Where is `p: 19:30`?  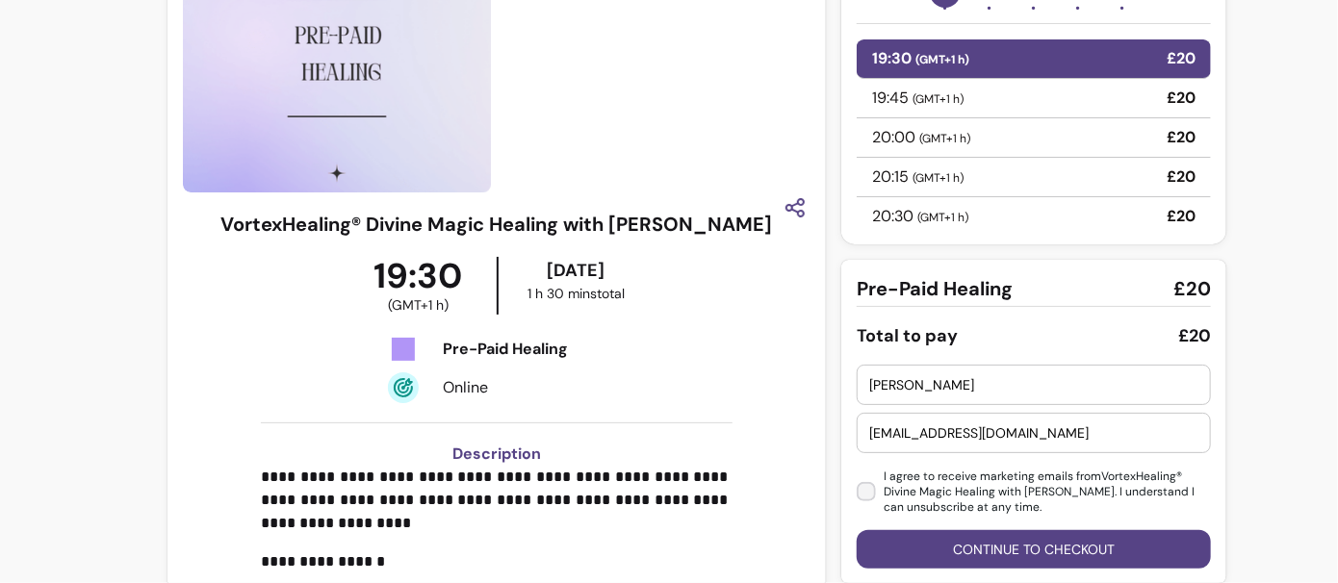
p: 19:30 is located at coordinates (920, 59).